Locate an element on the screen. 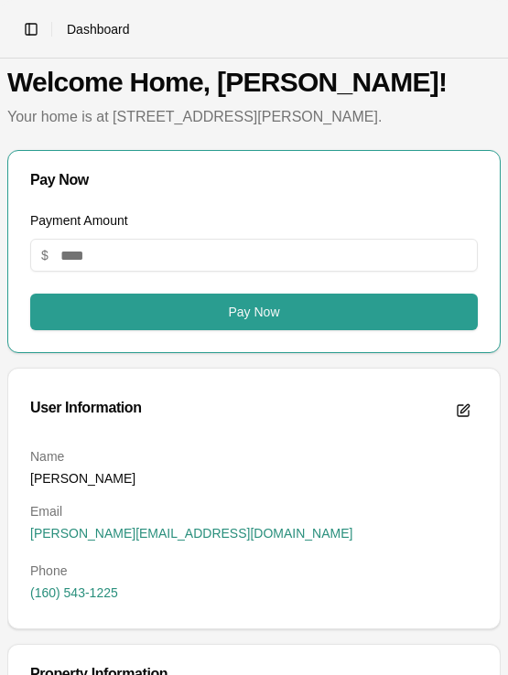 This screenshot has width=508, height=675. span: (160) 543-1225 is located at coordinates (74, 593).